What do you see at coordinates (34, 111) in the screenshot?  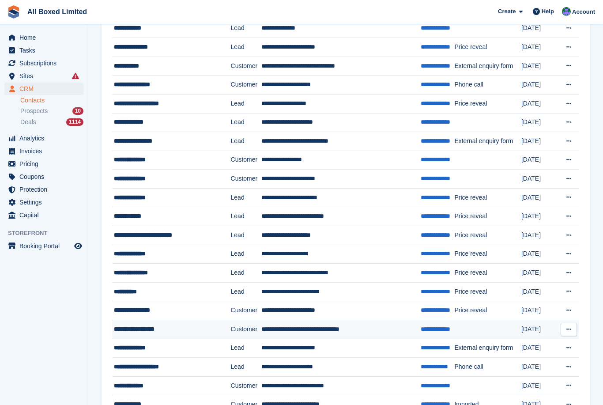 I see `span: Prospects` at bounding box center [34, 111].